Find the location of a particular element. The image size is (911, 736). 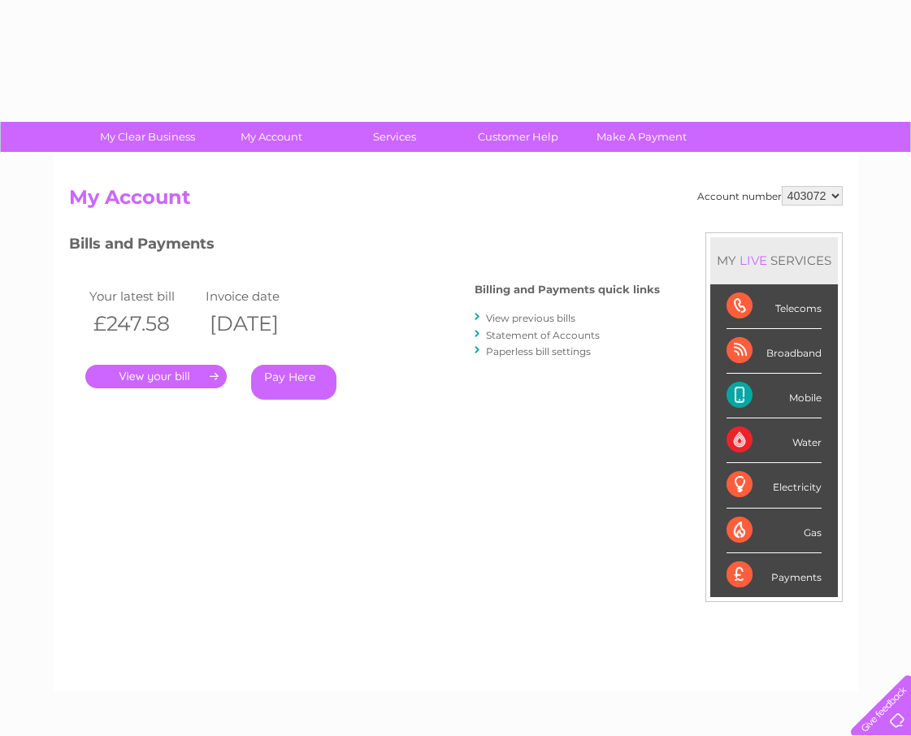

a: Paperless bill settings is located at coordinates (538, 351).